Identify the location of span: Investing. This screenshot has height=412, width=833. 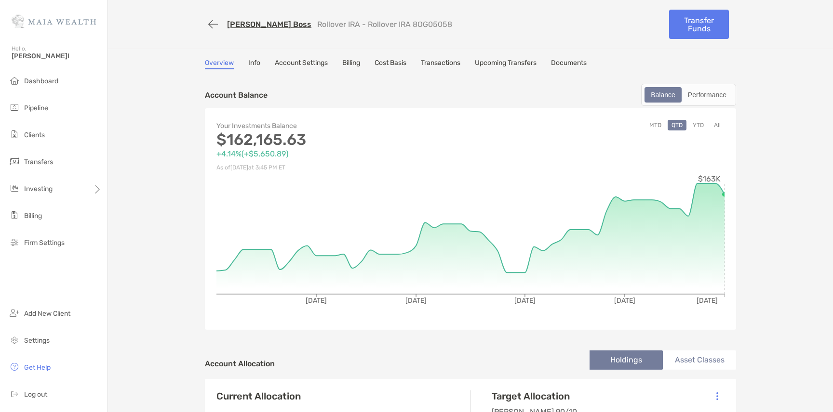
(38, 189).